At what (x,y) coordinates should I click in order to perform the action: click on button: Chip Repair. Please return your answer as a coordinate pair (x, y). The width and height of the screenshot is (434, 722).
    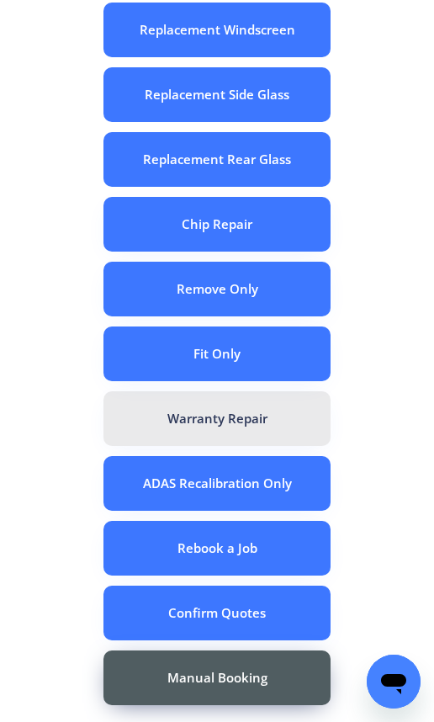
    Looking at the image, I should click on (217, 224).